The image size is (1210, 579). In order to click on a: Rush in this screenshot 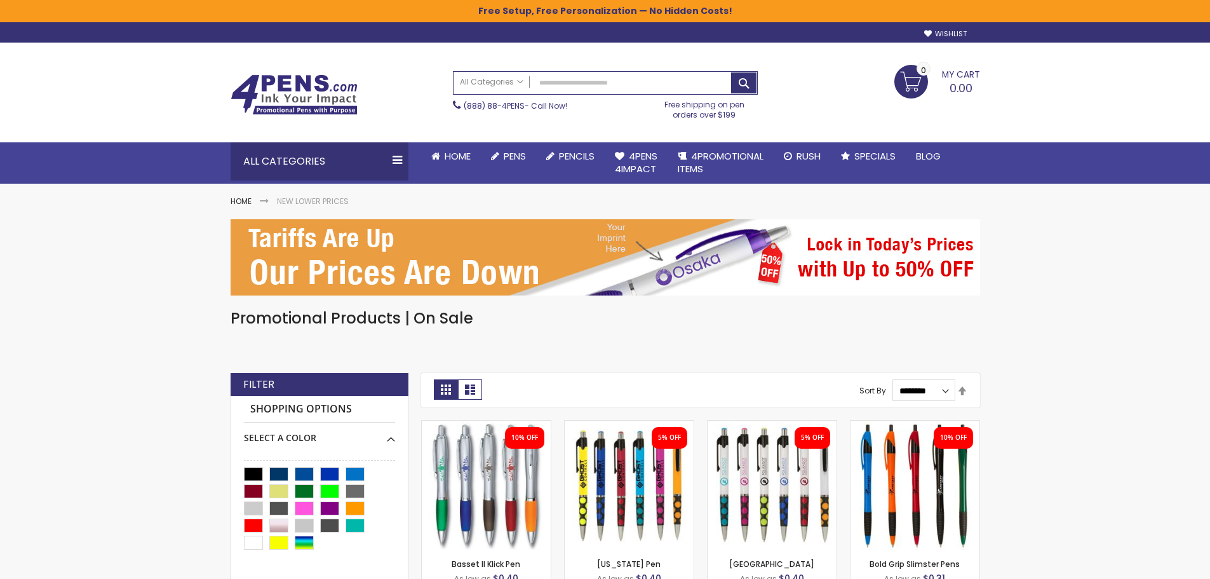, I will do `click(802, 156)`.